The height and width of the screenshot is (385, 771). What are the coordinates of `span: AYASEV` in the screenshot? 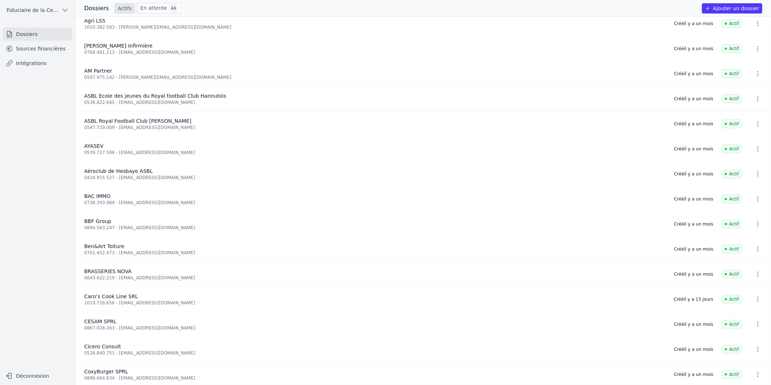 It's located at (94, 146).